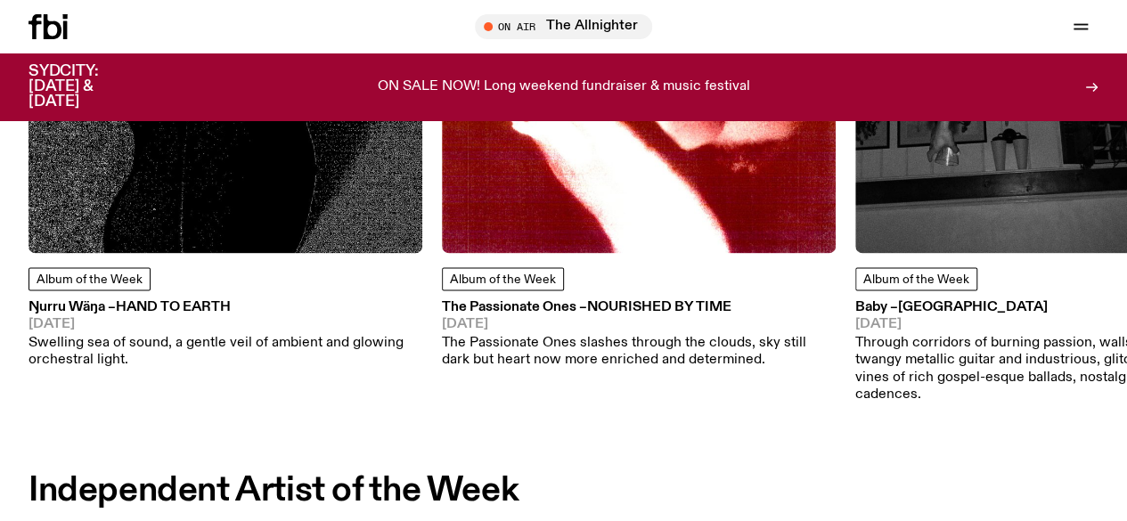 The height and width of the screenshot is (521, 1127). I want to click on h3: The Passionate Ones –, so click(639, 307).